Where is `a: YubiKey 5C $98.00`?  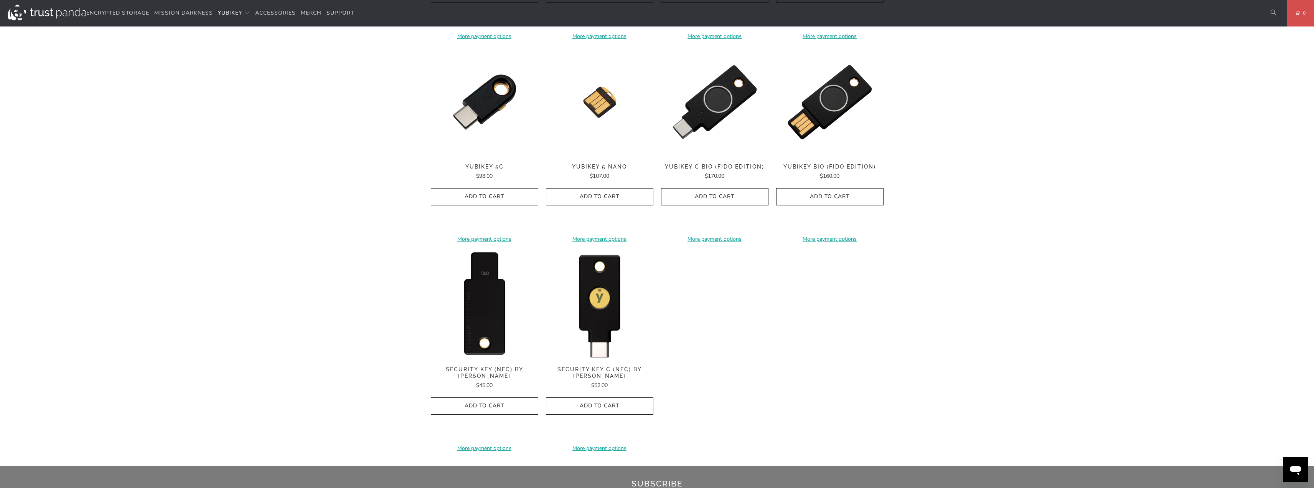 a: YubiKey 5C $98.00 is located at coordinates (485, 172).